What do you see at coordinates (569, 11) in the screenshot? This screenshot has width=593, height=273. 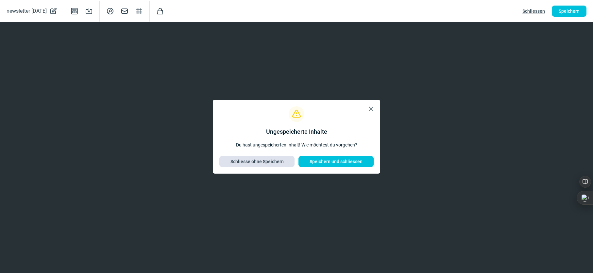 I see `span: Speichern` at bounding box center [569, 11].